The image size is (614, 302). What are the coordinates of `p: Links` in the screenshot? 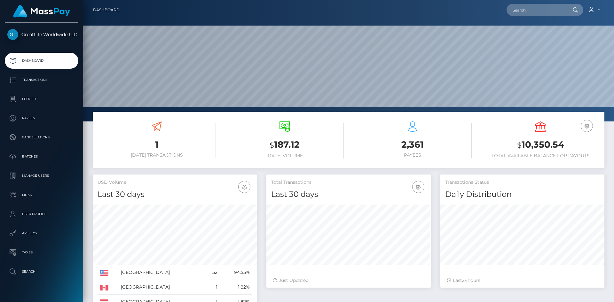 It's located at (42, 195).